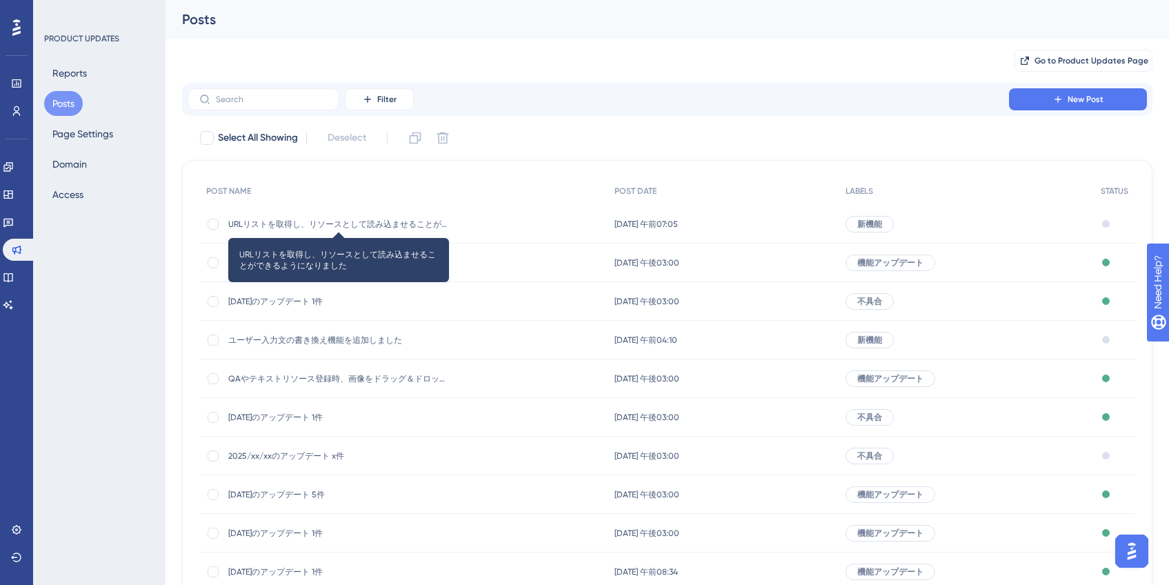  I want to click on span: ユーザー入力文の書き換え機能を追加しました, so click(339, 340).